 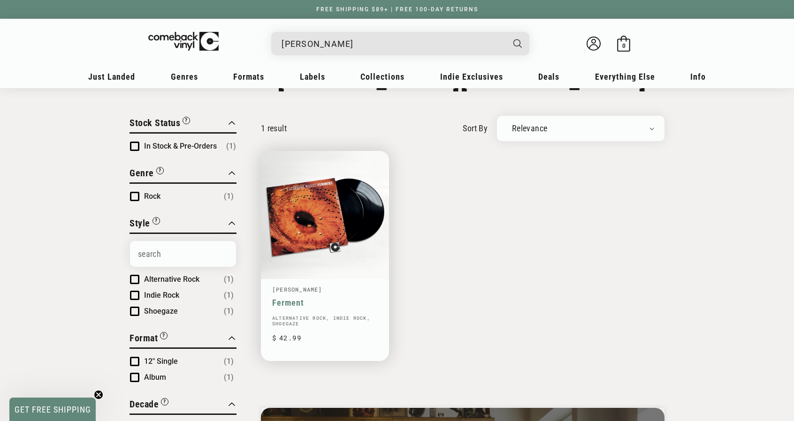 I want to click on span: Rock, so click(x=152, y=196).